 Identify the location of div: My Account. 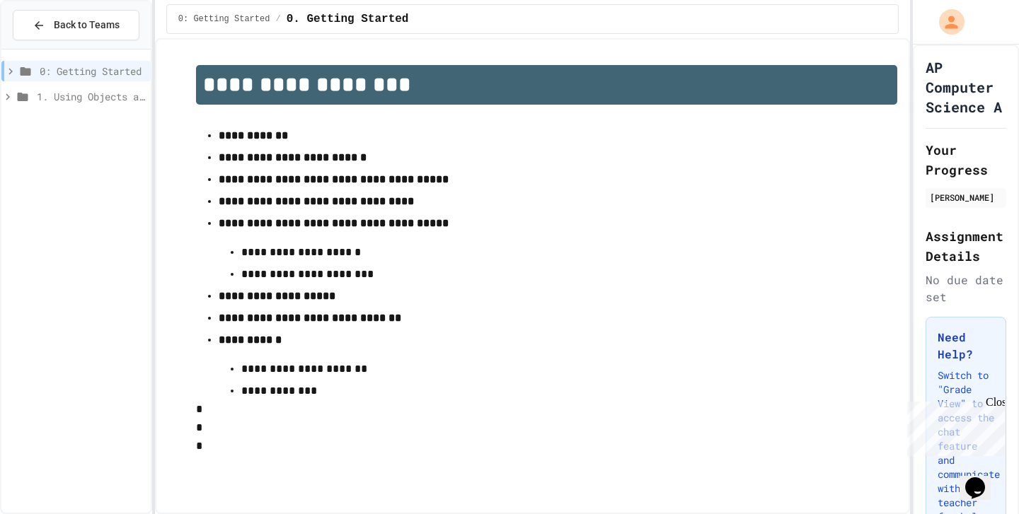
(946, 22).